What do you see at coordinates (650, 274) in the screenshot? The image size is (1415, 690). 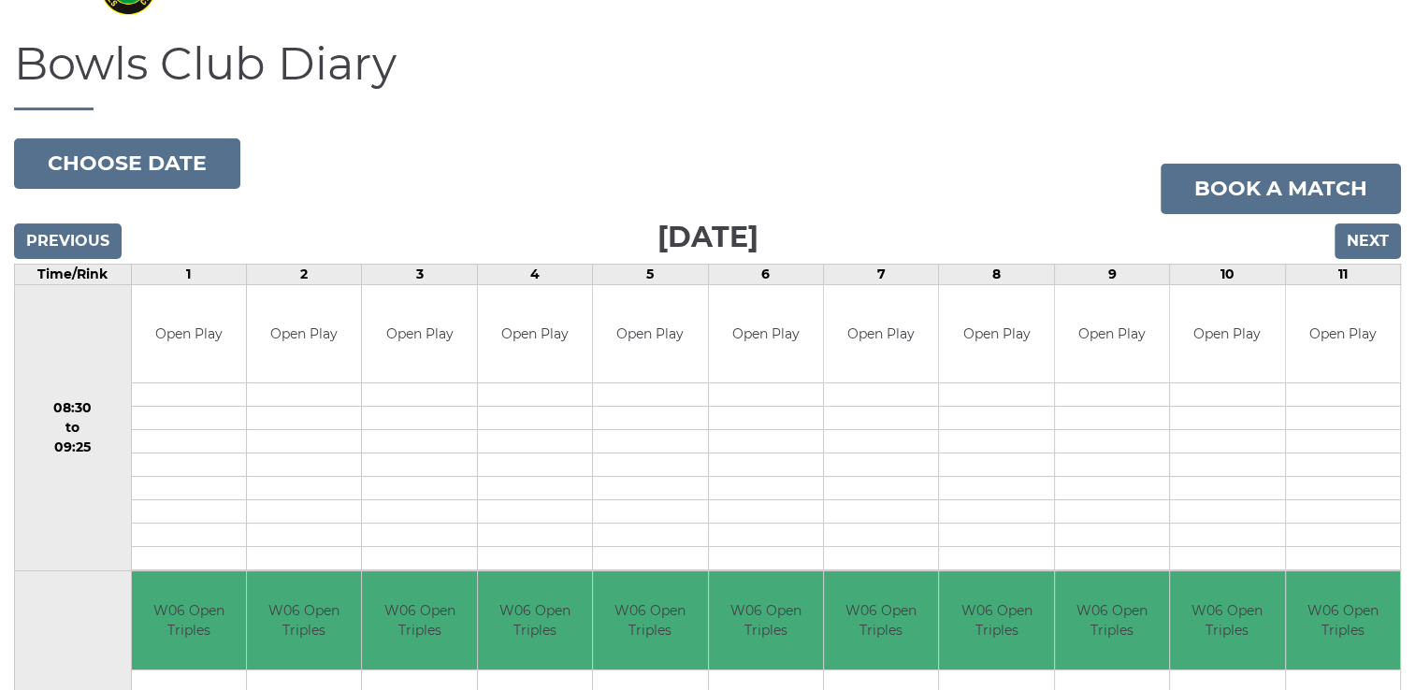 I see `td: 5` at bounding box center [650, 274].